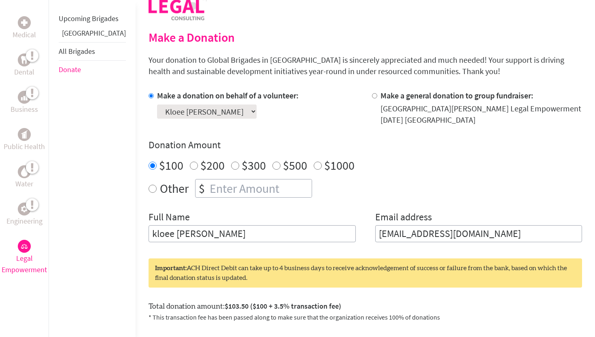 This screenshot has height=337, width=595. I want to click on p: Medical, so click(24, 35).